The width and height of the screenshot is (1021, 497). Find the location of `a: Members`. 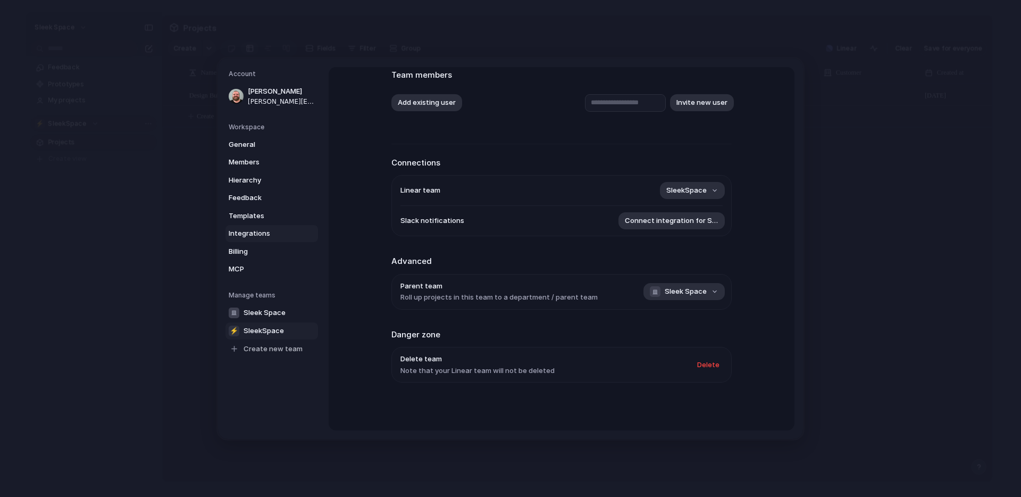

a: Members is located at coordinates (272, 162).